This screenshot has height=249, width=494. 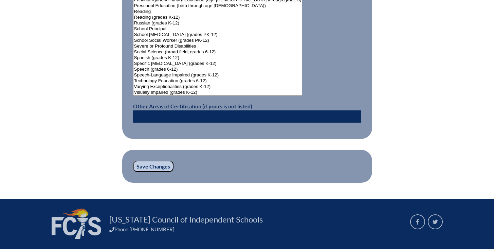 I want to click on option: Varying Exceptionalities (grades K-12), so click(x=218, y=87).